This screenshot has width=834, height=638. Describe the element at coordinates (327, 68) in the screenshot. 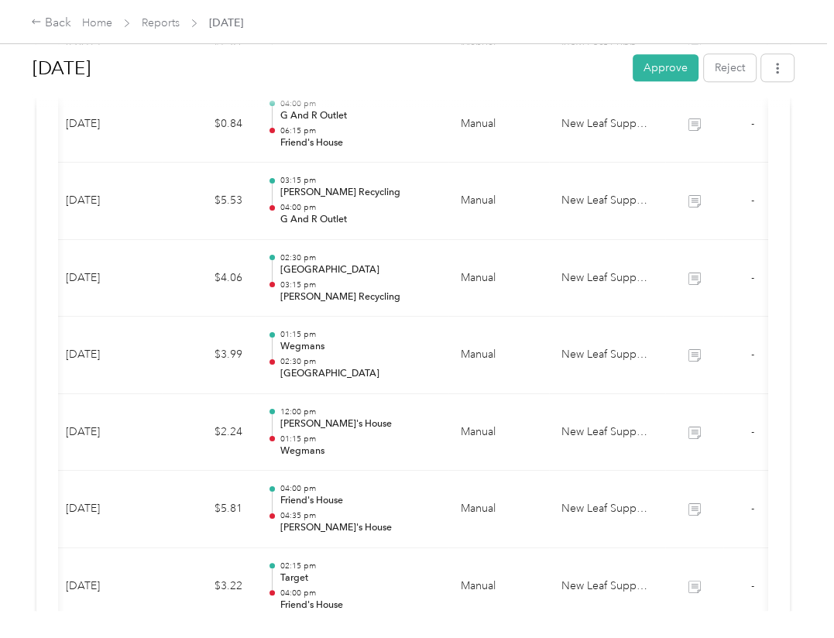

I see `h1: Sep 2025` at that location.